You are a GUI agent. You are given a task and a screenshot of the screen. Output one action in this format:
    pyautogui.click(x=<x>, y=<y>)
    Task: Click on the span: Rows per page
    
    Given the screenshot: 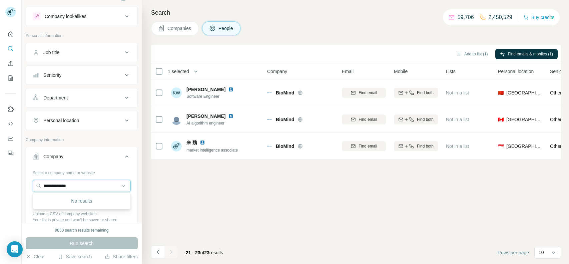 What is the action you would take?
    pyautogui.click(x=513, y=252)
    